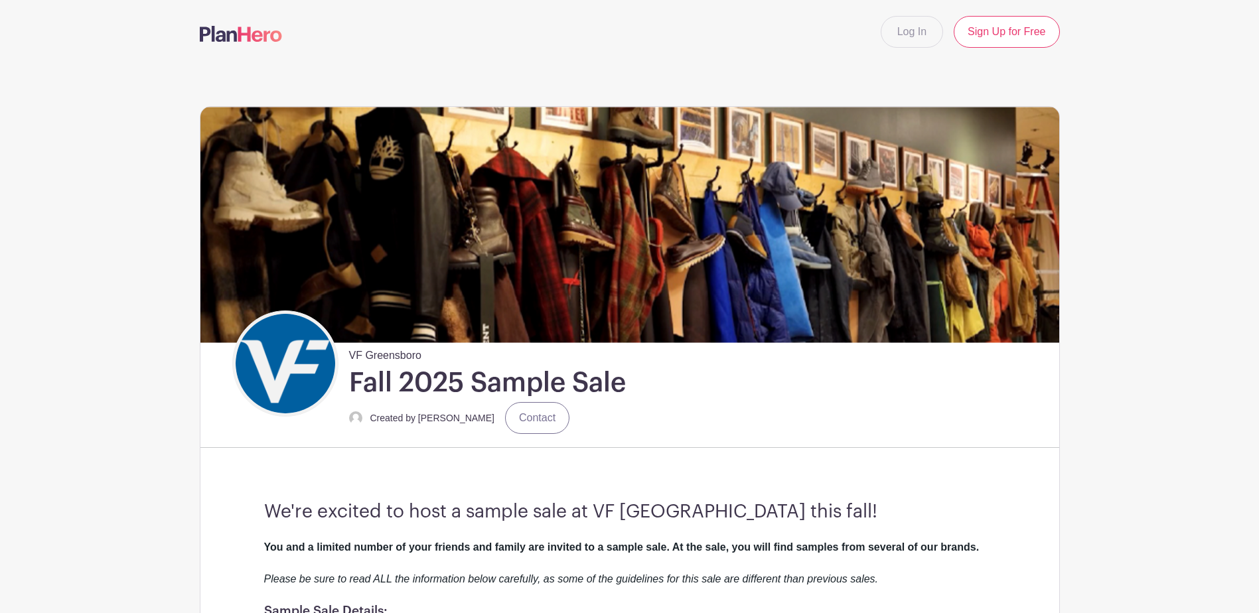  I want to click on a: Contact, so click(537, 418).